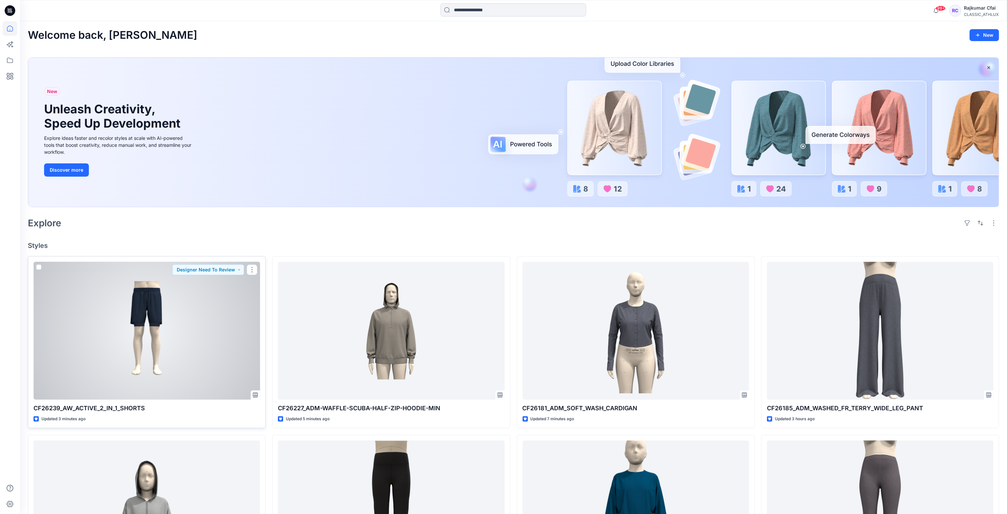 The height and width of the screenshot is (514, 1007). What do you see at coordinates (63, 419) in the screenshot?
I see `p: Updated 3 minutes ago` at bounding box center [63, 419].